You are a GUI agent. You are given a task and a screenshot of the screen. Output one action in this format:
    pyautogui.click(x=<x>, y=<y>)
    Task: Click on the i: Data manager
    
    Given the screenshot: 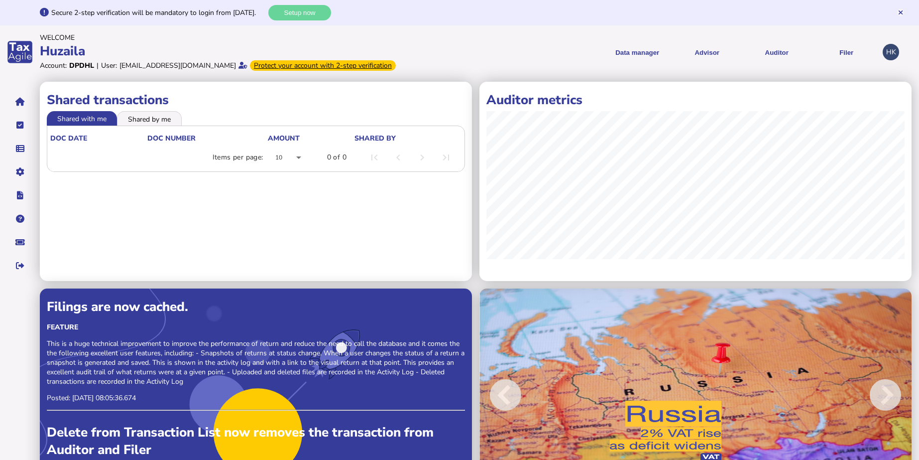 What is the action you would take?
    pyautogui.click(x=20, y=148)
    